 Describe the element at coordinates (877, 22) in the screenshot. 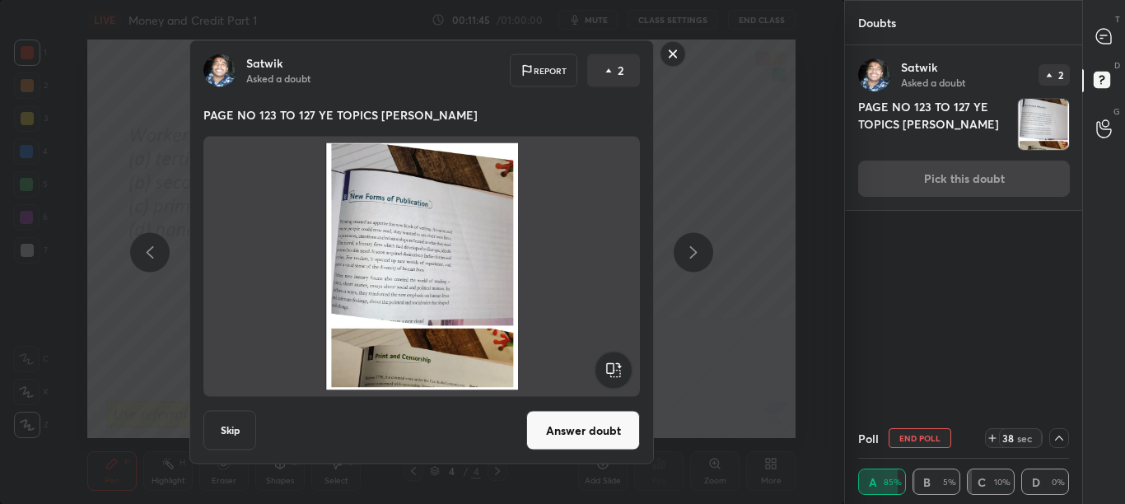

I see `p: Doubts` at that location.